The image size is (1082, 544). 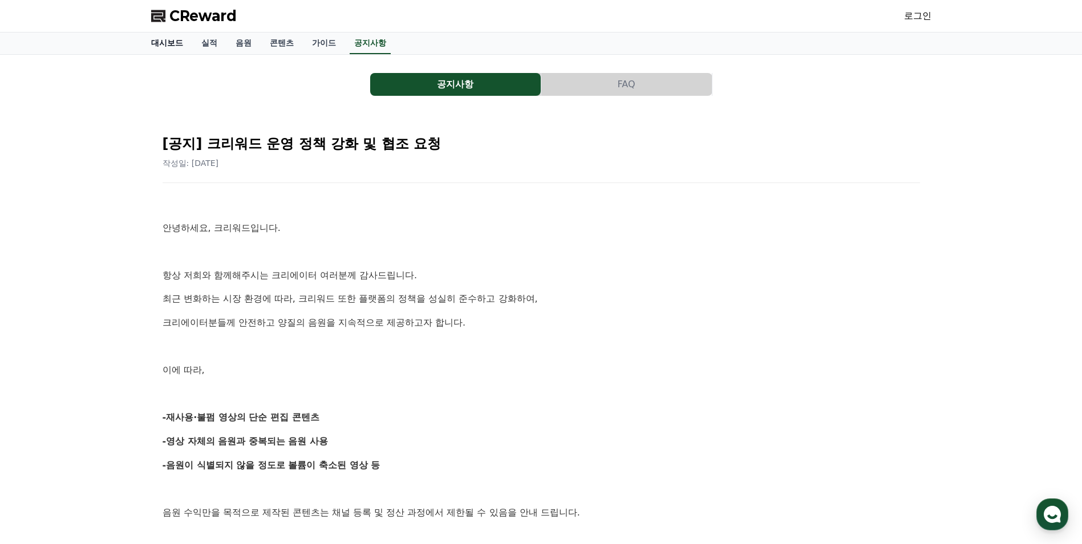 What do you see at coordinates (541, 513) in the screenshot?
I see `p: 음원 수익만을 목적으로 제작된 콘텐츠는 채널 등록 및 정산 과정에서 제한될 수 있음을 안내 드립니다.` at bounding box center [541, 513].